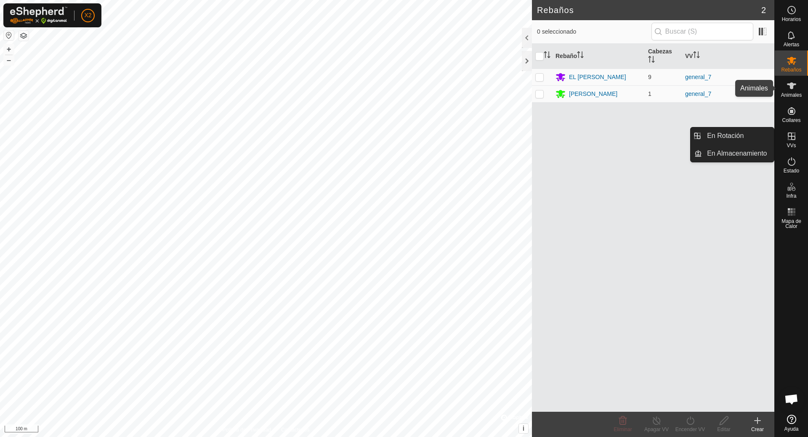  Describe the element at coordinates (650, 77) in the screenshot. I see `span: 9` at that location.